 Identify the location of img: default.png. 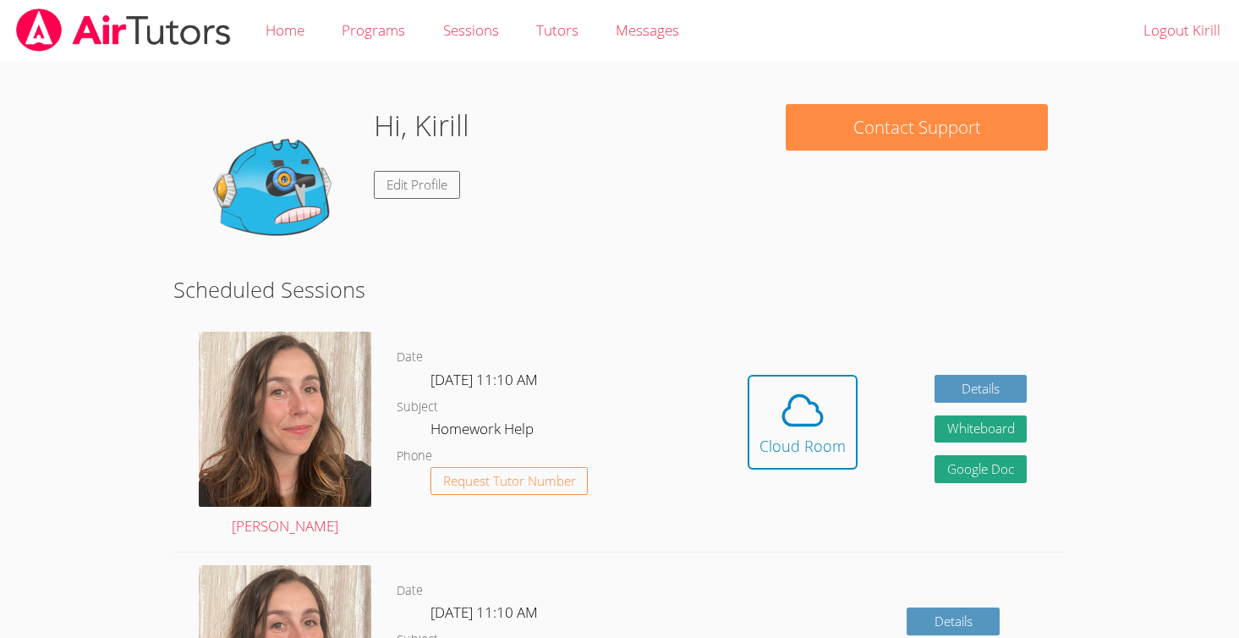
(276, 189).